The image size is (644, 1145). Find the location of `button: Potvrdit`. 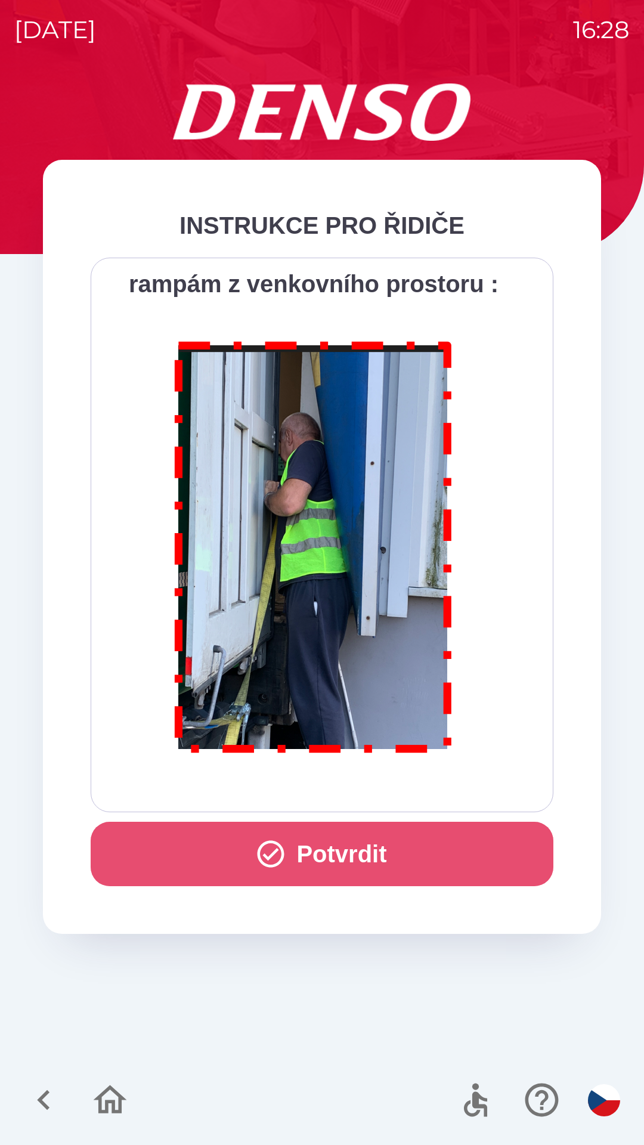

button: Potvrdit is located at coordinates (322, 854).